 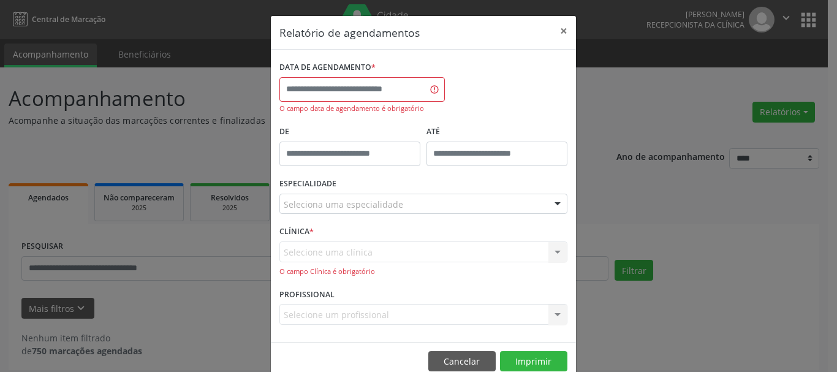 What do you see at coordinates (534, 362) in the screenshot?
I see `button: Imprimir` at bounding box center [534, 362].